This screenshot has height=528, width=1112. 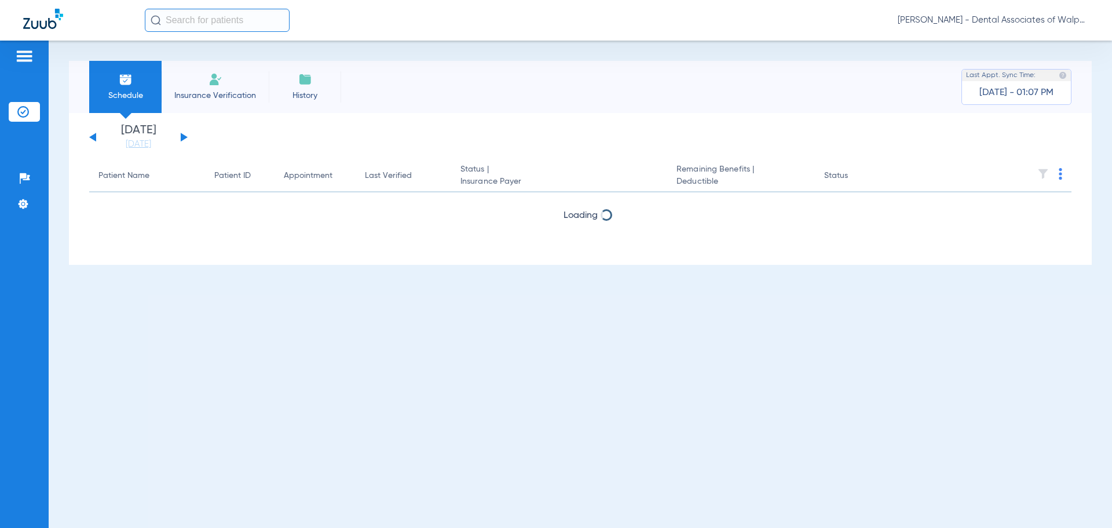 I want to click on img: group-dot-blue.svg, so click(x=1061, y=174).